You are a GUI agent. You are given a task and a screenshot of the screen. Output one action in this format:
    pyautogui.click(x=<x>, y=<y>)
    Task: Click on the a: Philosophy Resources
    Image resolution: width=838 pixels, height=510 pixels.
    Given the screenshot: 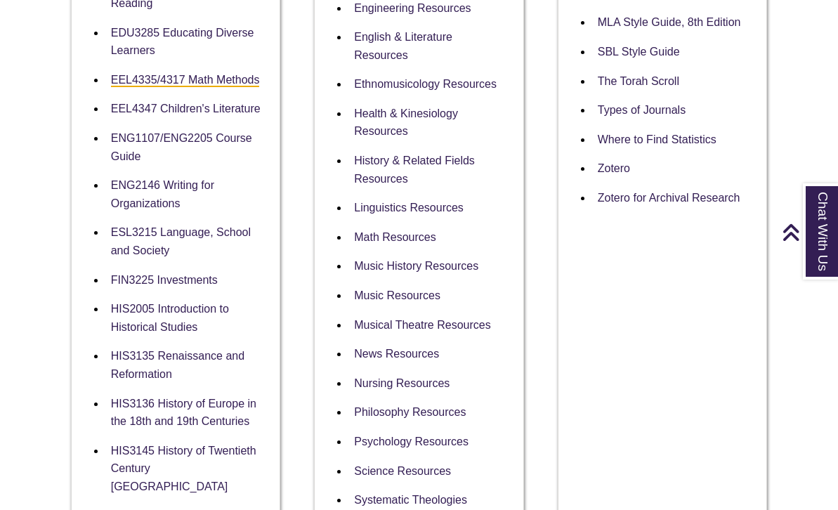 What is the action you would take?
    pyautogui.click(x=410, y=412)
    